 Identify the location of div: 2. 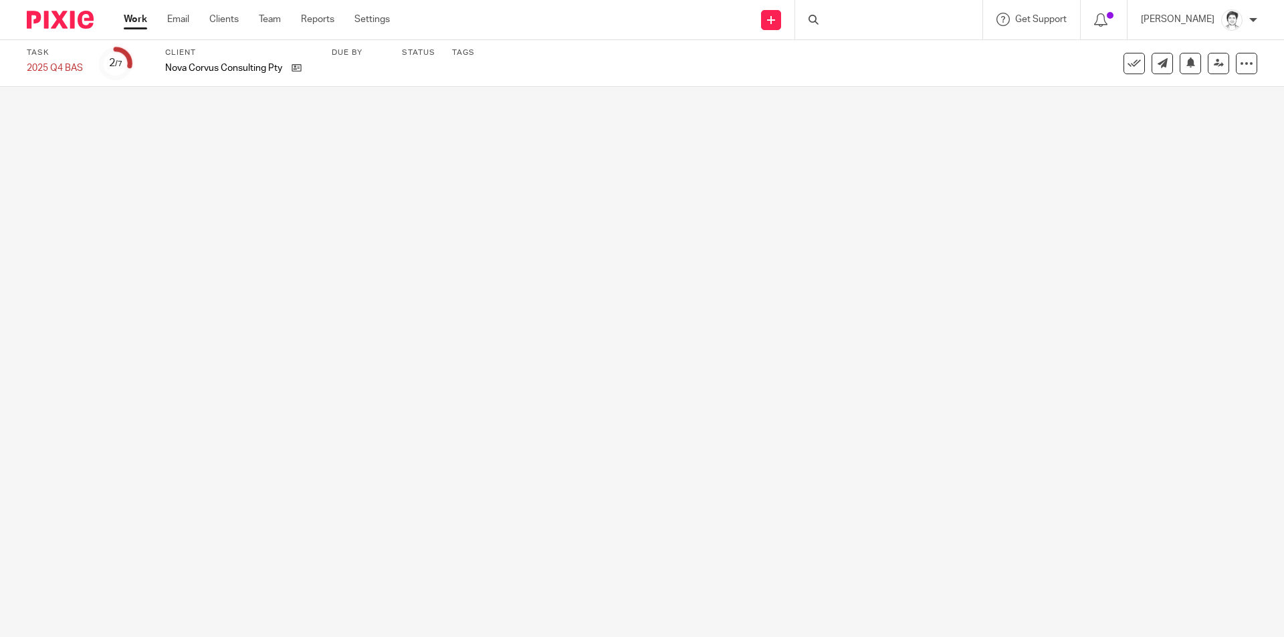
(116, 63).